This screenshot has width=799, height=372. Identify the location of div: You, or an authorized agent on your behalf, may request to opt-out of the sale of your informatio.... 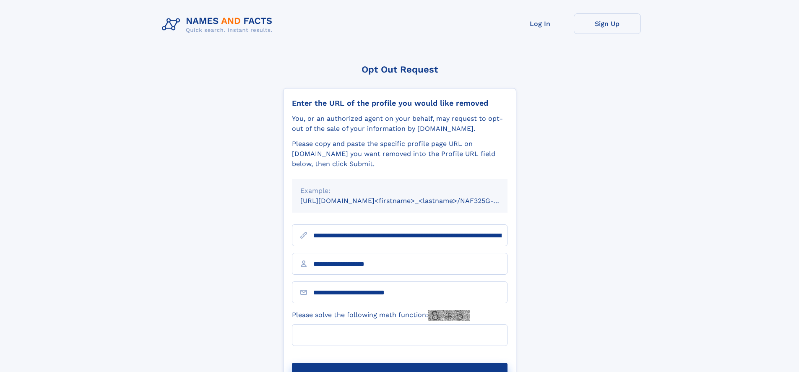
(400, 124).